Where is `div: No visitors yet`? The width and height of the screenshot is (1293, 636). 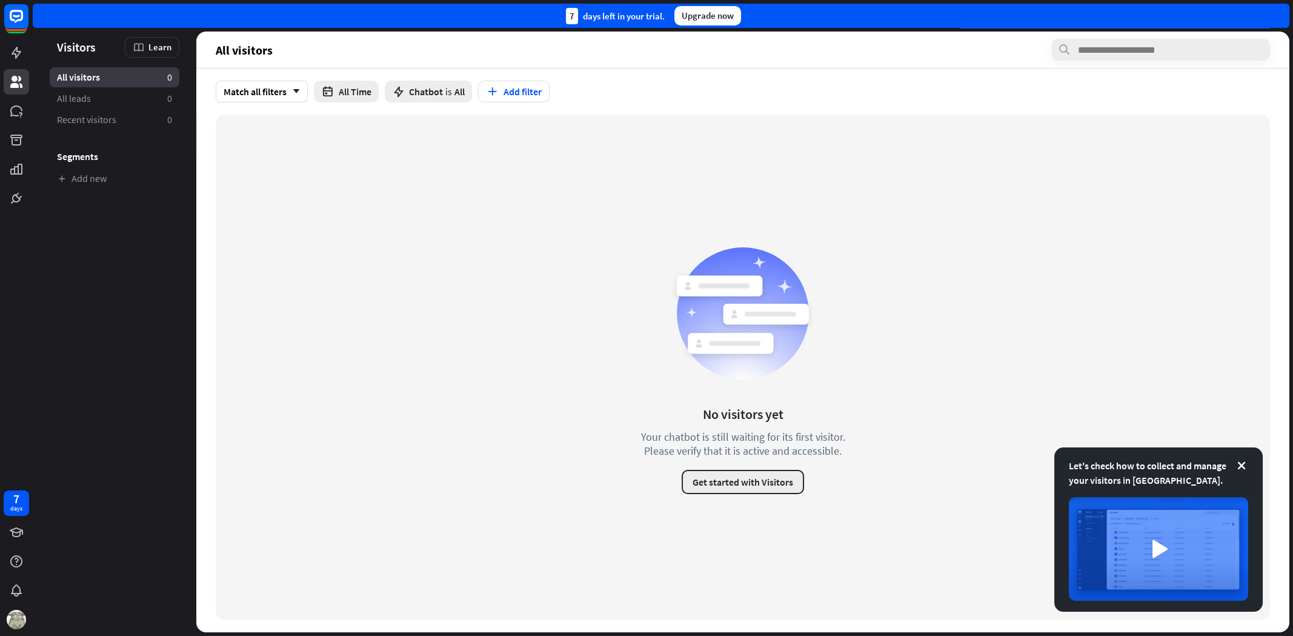 div: No visitors yet is located at coordinates (743, 414).